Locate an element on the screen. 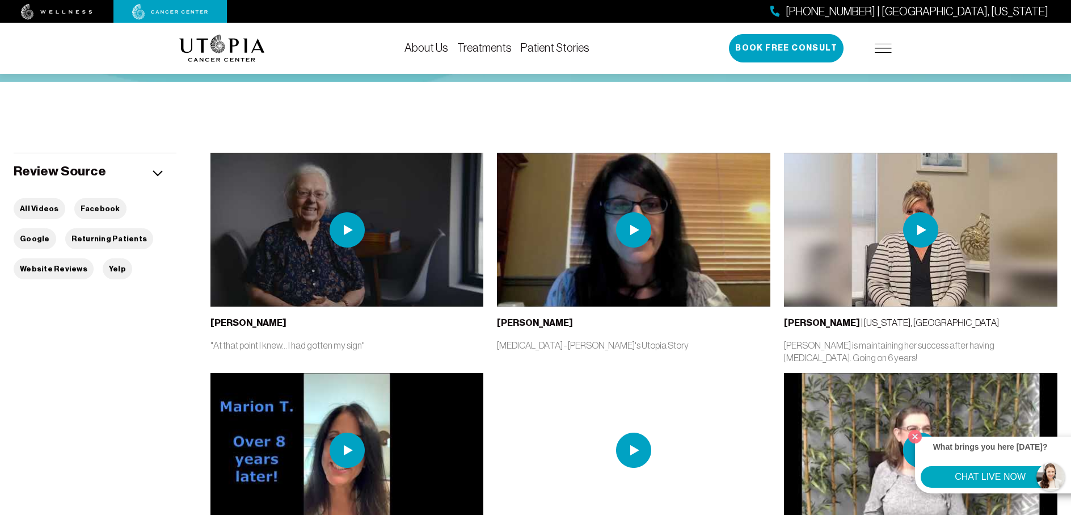 The width and height of the screenshot is (1071, 515). button: Returning Patients is located at coordinates (110, 238).